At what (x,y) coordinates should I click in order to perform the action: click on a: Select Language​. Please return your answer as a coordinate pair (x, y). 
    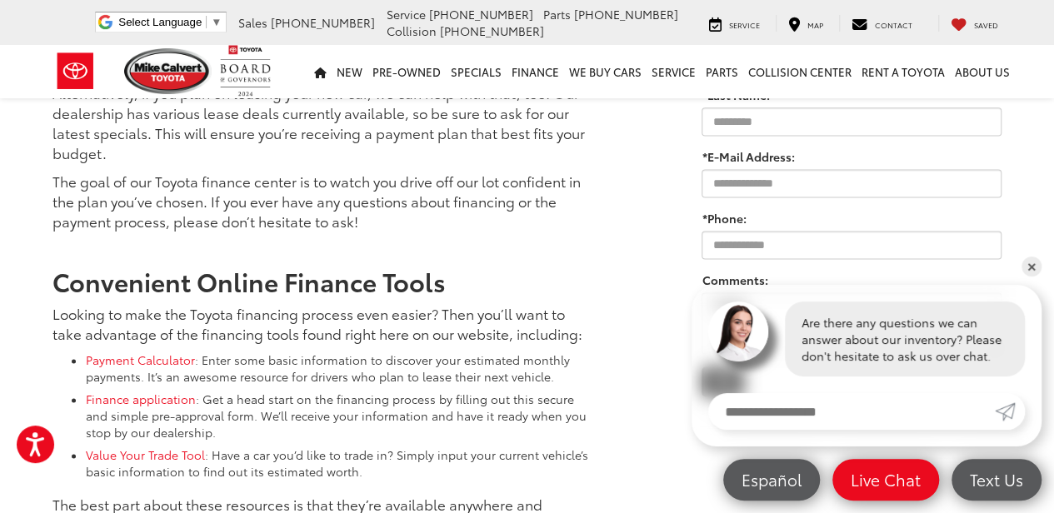
    Looking at the image, I should click on (170, 22).